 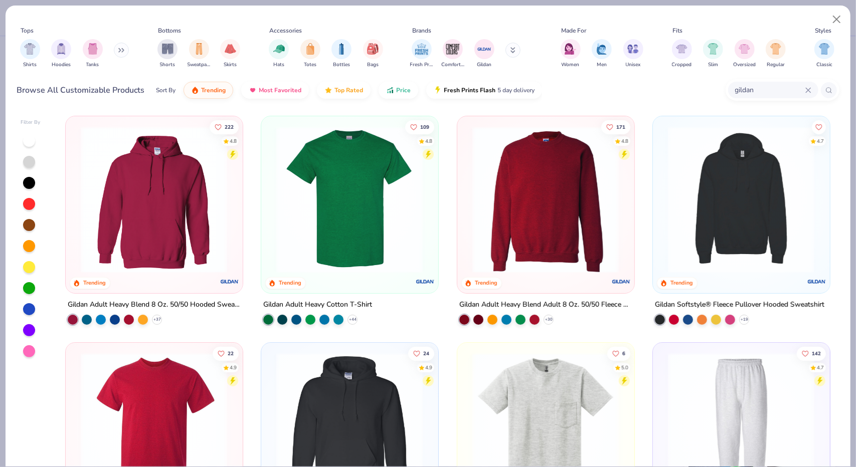 What do you see at coordinates (279, 49) in the screenshot?
I see `img: Hats Image` at bounding box center [279, 49].